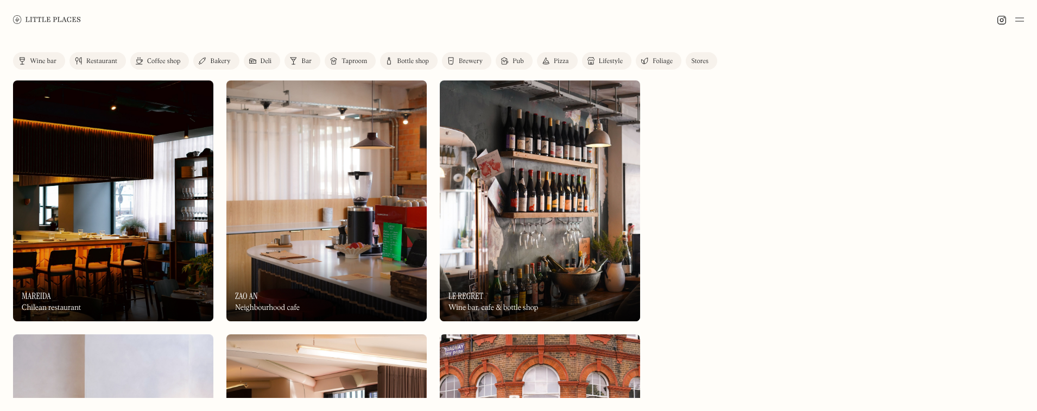 Image resolution: width=1037 pixels, height=411 pixels. Describe the element at coordinates (350, 61) in the screenshot. I see `a: Taproom` at that location.